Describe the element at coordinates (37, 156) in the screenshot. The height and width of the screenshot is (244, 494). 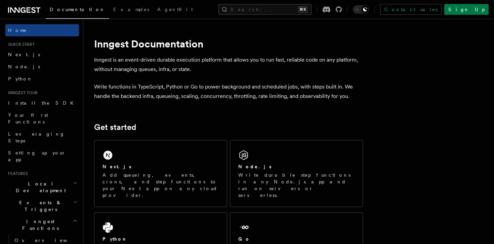
I see `span: Setting up your app` at that location.